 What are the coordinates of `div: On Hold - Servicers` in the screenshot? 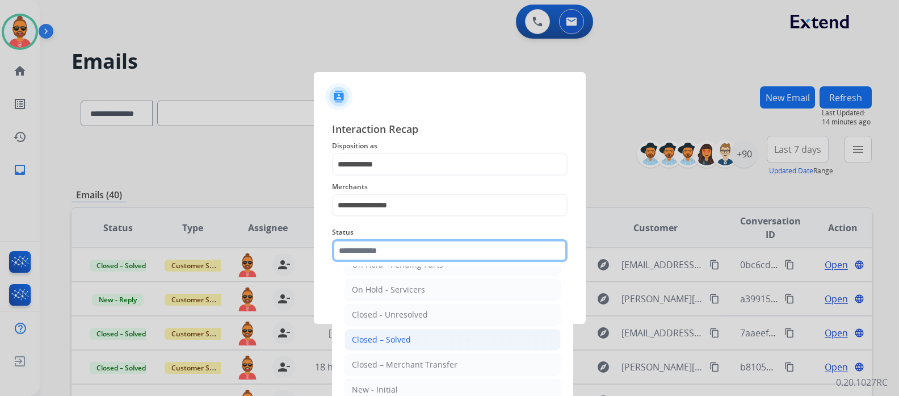 It's located at (388, 290).